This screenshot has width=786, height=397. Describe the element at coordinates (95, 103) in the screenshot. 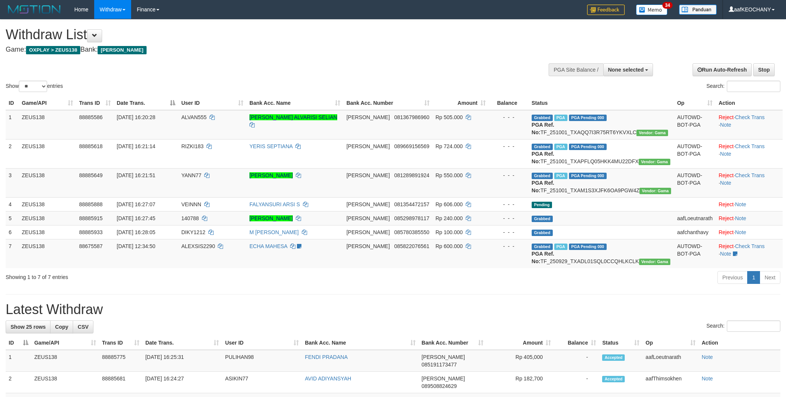

I see `th: Trans ID: activate to sort column ascending` at that location.